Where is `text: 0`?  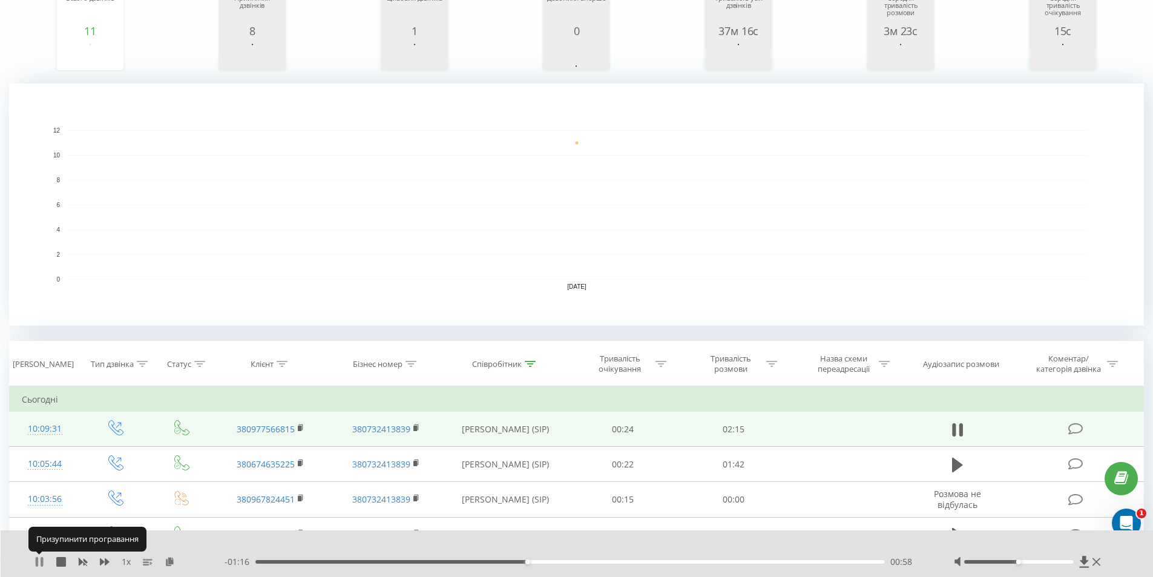
text: 0 is located at coordinates (58, 279).